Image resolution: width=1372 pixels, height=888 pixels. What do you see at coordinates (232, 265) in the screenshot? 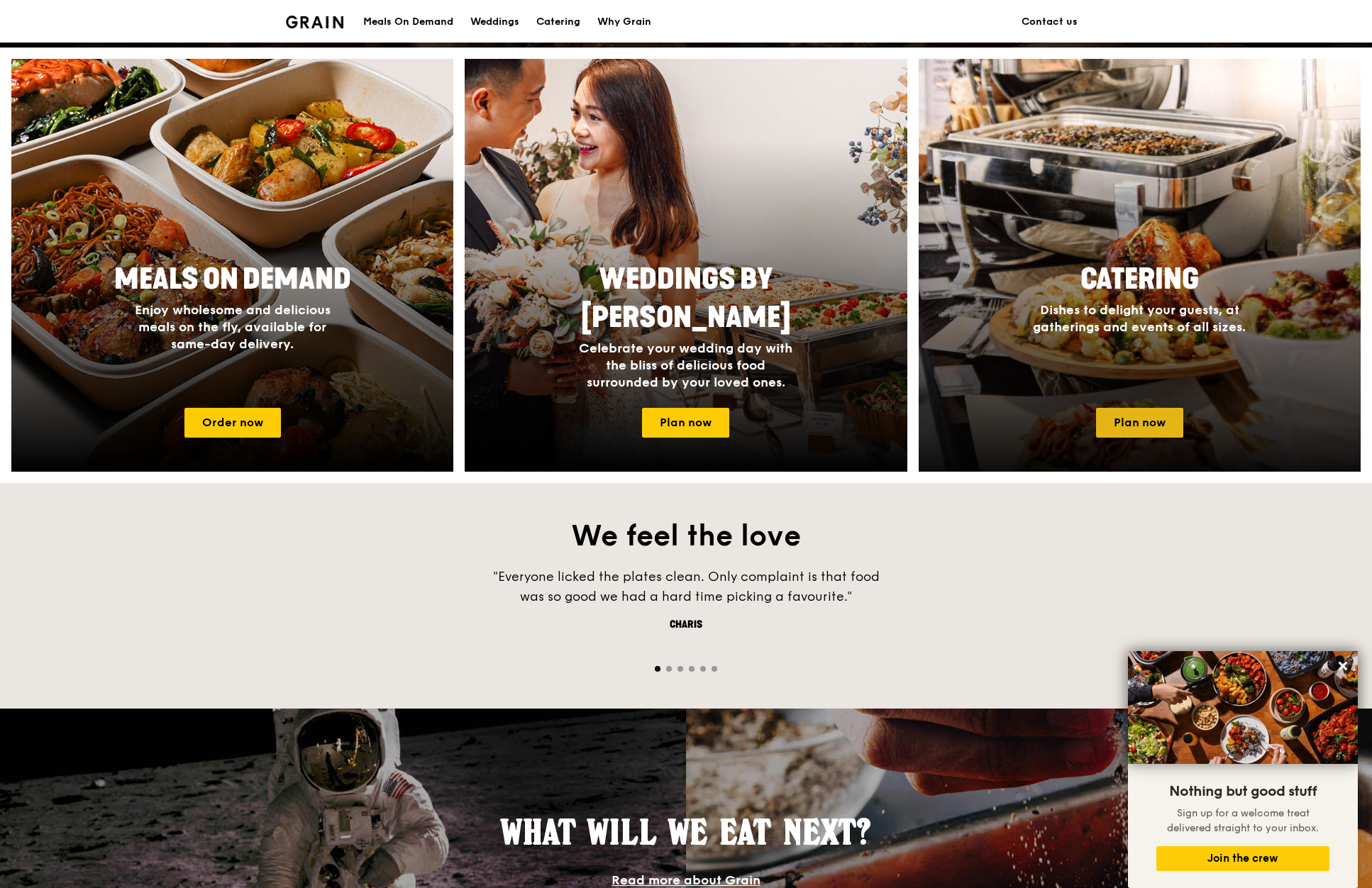
I see `img: meals-on-demand-card.d2b6f6db.png` at bounding box center [232, 265].